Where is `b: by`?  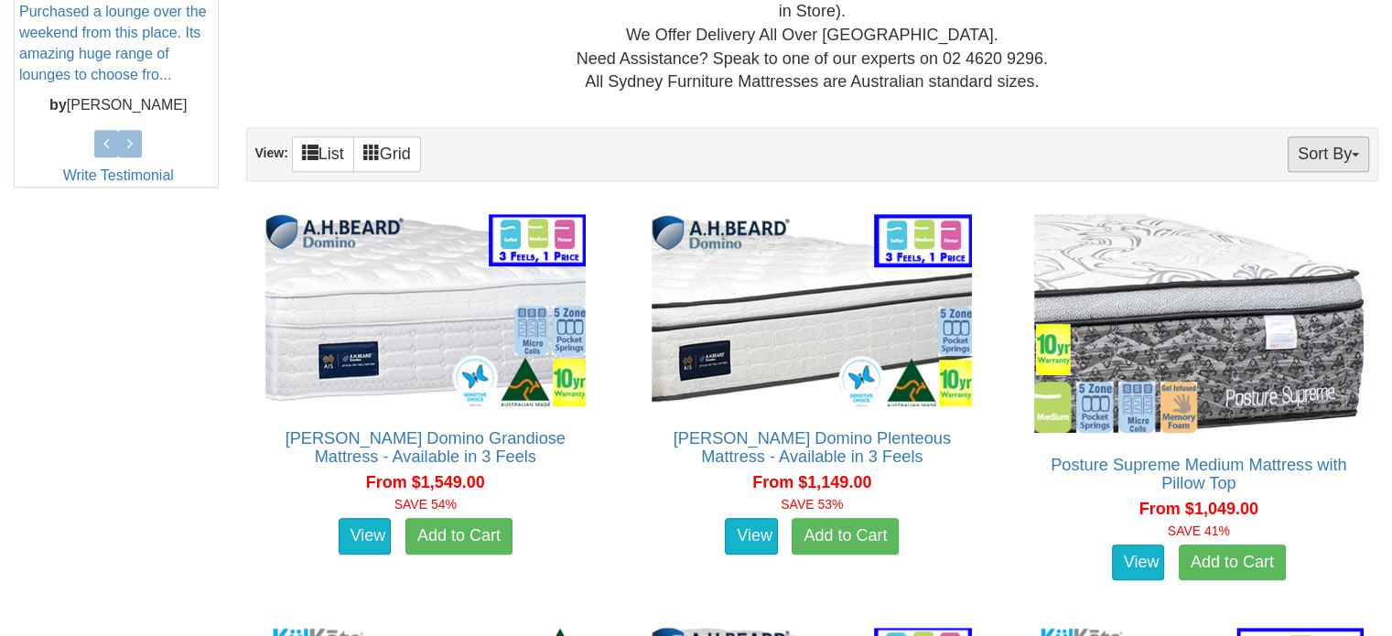
b: by is located at coordinates (58, 104).